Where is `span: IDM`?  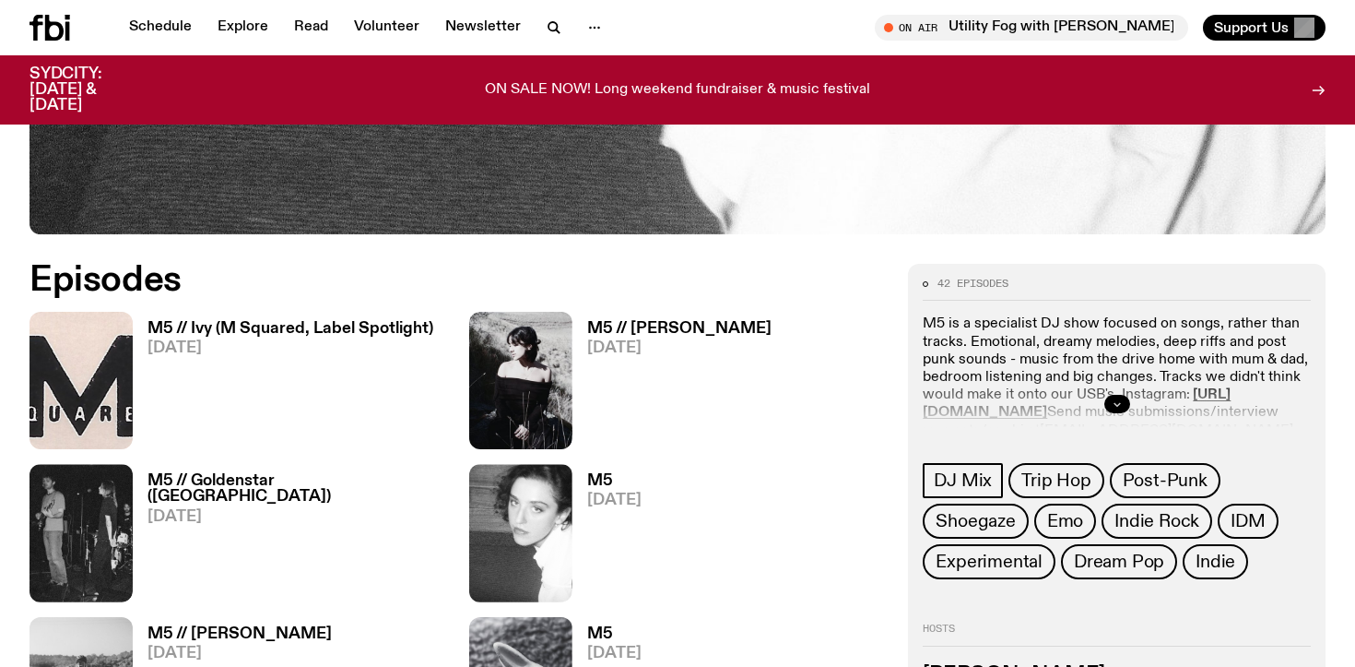
span: IDM is located at coordinates (1247, 521).